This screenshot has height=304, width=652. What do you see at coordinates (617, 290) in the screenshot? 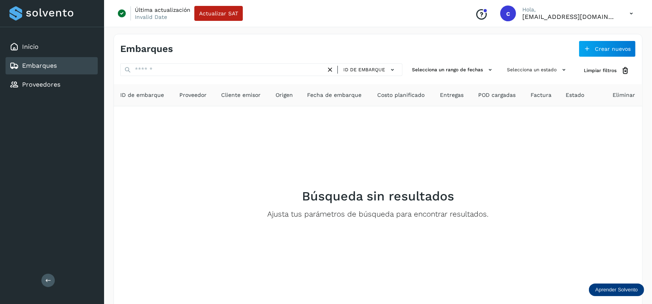
I see `p: Aprender Solvento` at bounding box center [617, 290].